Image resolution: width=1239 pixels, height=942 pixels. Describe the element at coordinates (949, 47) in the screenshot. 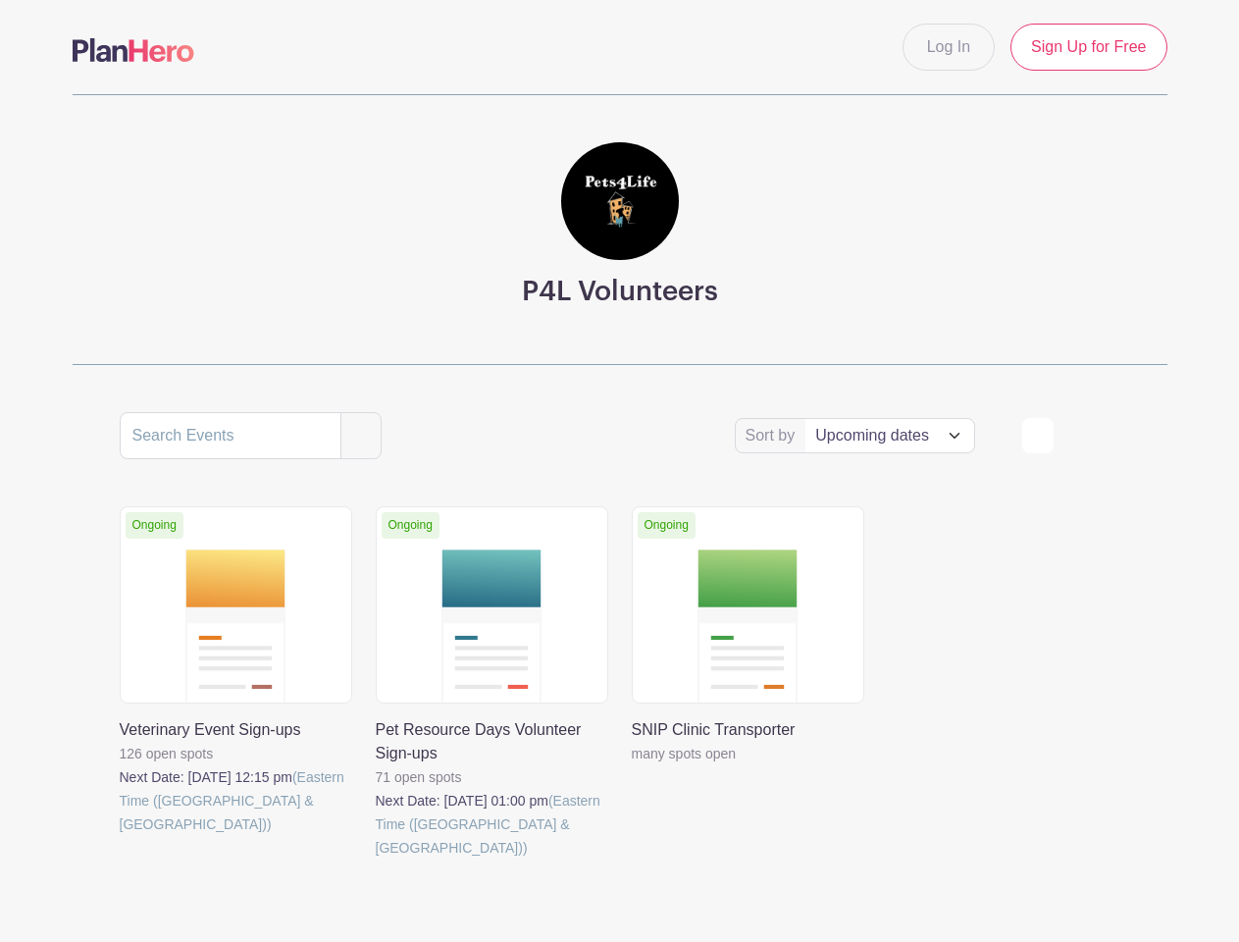

I see `a: Log In` at that location.